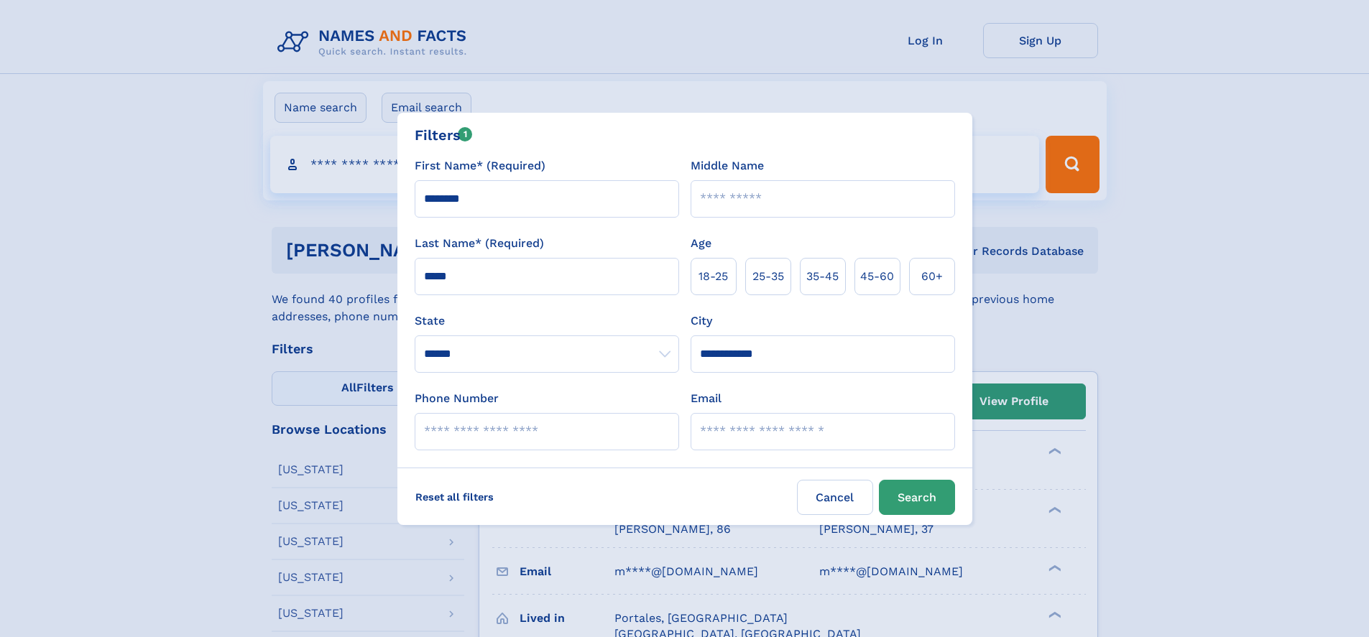 This screenshot has width=1369, height=637. Describe the element at coordinates (479, 244) in the screenshot. I see `label: Last Name* (Required)` at that location.